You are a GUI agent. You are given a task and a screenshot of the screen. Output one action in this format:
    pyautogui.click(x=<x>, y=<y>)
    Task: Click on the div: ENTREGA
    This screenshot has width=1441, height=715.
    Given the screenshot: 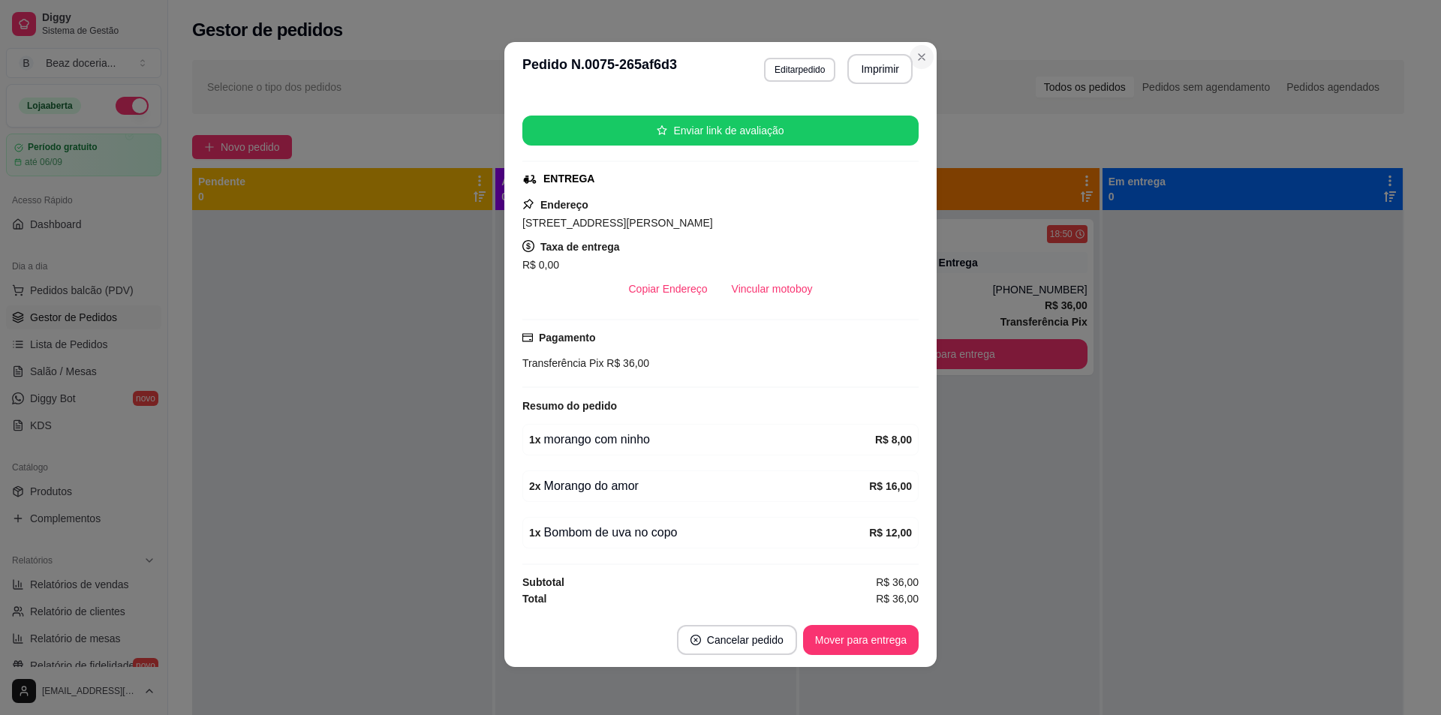 What is the action you would take?
    pyautogui.click(x=569, y=179)
    